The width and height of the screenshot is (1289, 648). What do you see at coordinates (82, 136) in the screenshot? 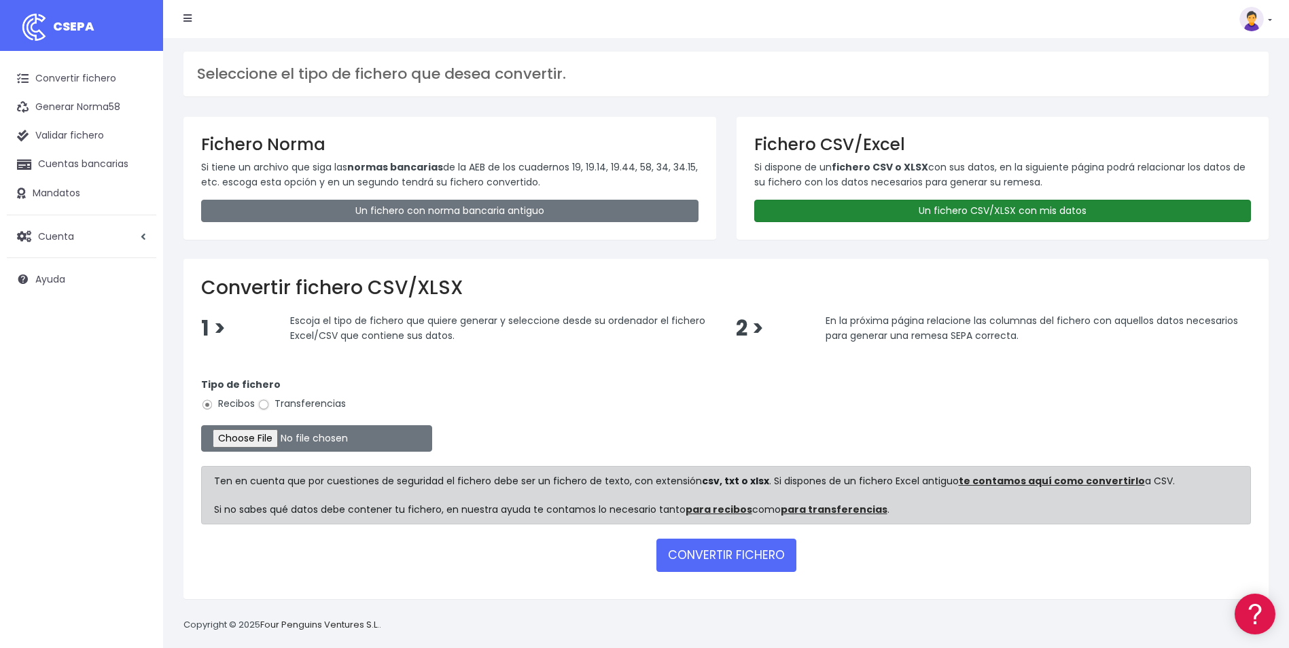
I see `a: Validar fichero` at bounding box center [82, 136].